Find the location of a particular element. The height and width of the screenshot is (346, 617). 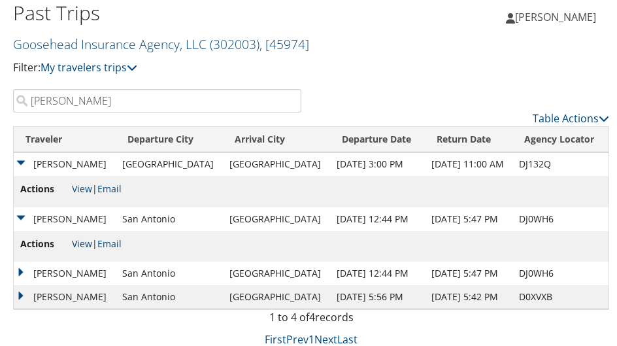

th: Departure Date: activate to sort column ascending is located at coordinates (378, 138).